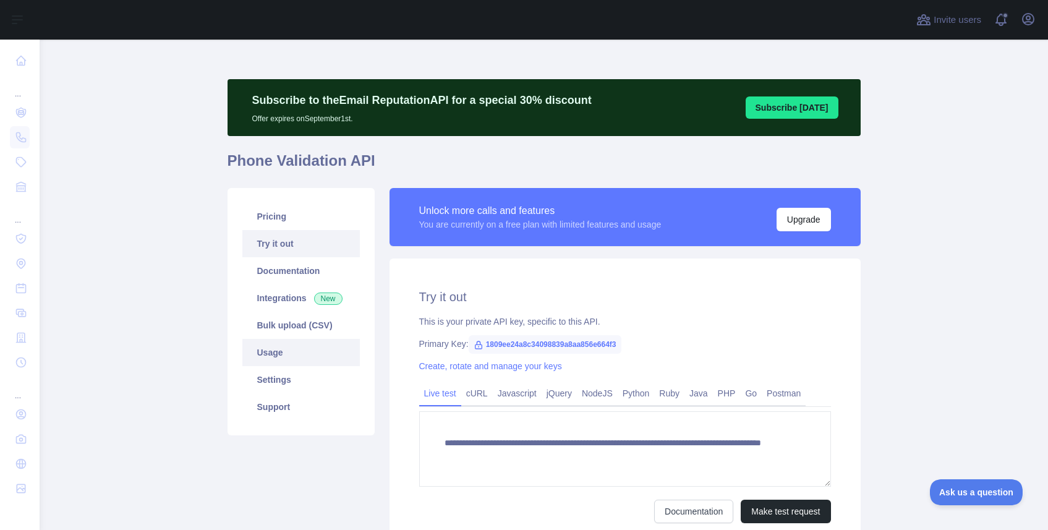  Describe the element at coordinates (559, 393) in the screenshot. I see `a: jQuery` at that location.